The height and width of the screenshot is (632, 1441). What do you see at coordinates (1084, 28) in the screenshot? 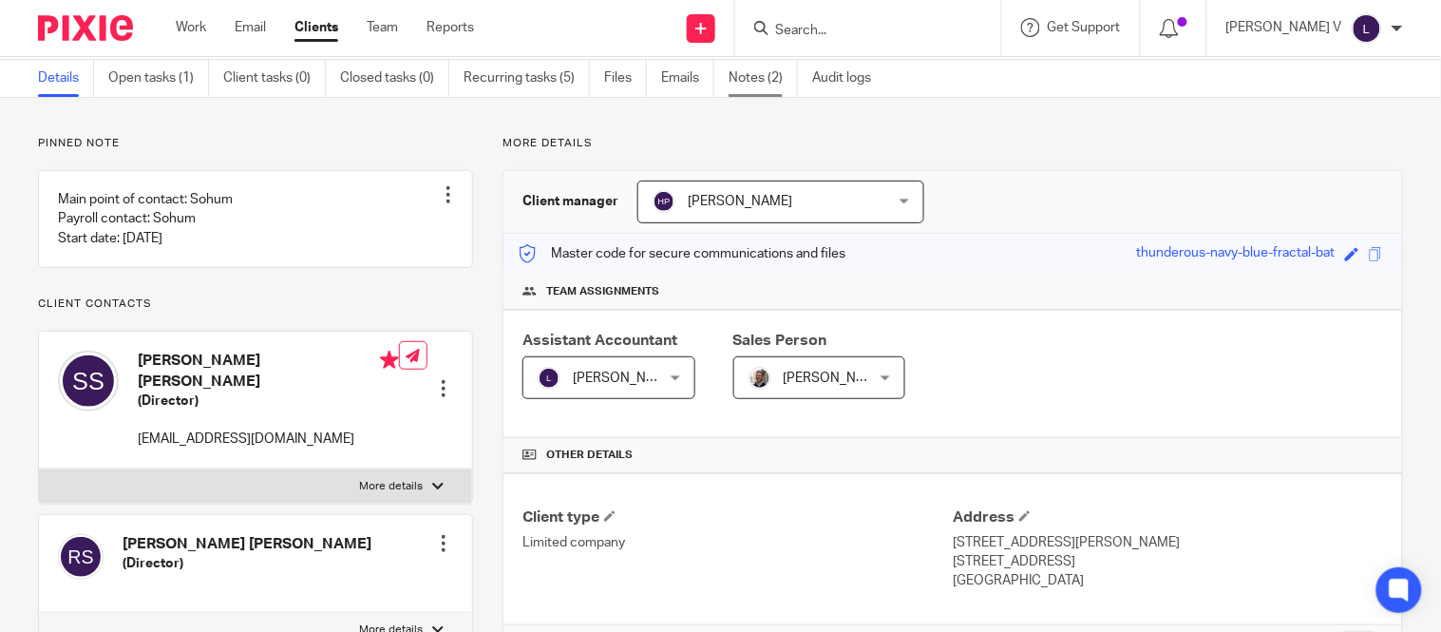
I see `span: Get Support` at bounding box center [1084, 28].